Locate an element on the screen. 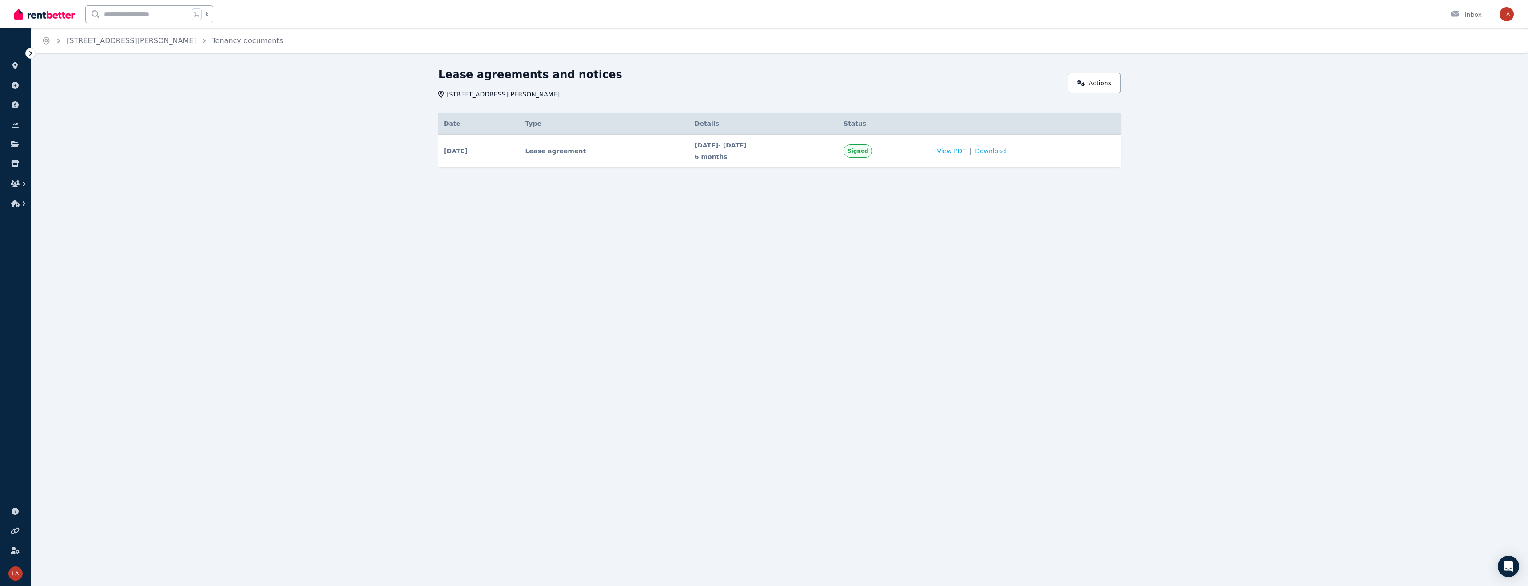  th: Details is located at coordinates (763, 123).